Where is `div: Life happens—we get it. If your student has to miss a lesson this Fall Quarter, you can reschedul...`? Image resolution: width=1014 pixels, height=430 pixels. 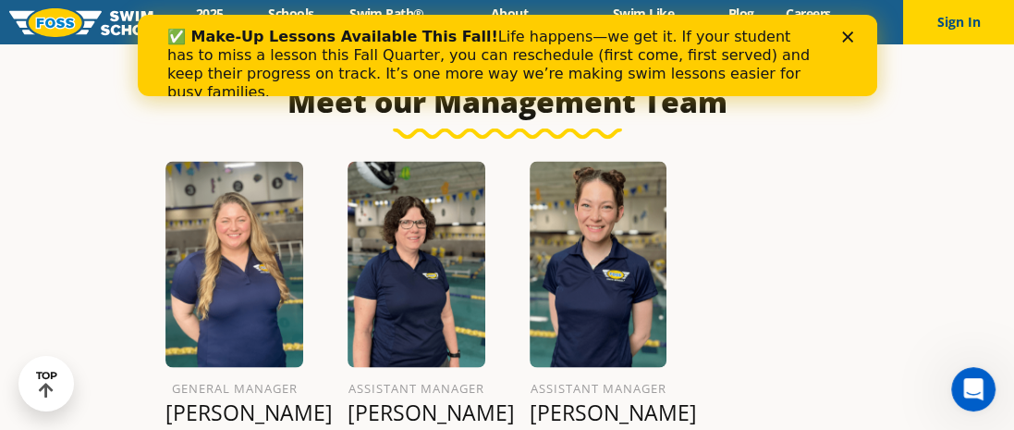
div: Life happens—we get it. If your student has to miss a lesson this Fall Quarter, you can reschedul... is located at coordinates (355, 50).